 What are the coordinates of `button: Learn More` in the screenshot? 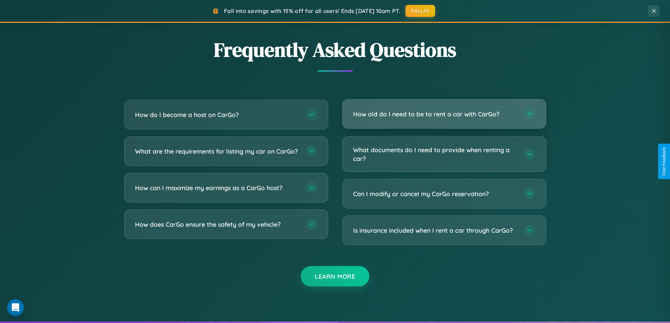 It's located at (335, 276).